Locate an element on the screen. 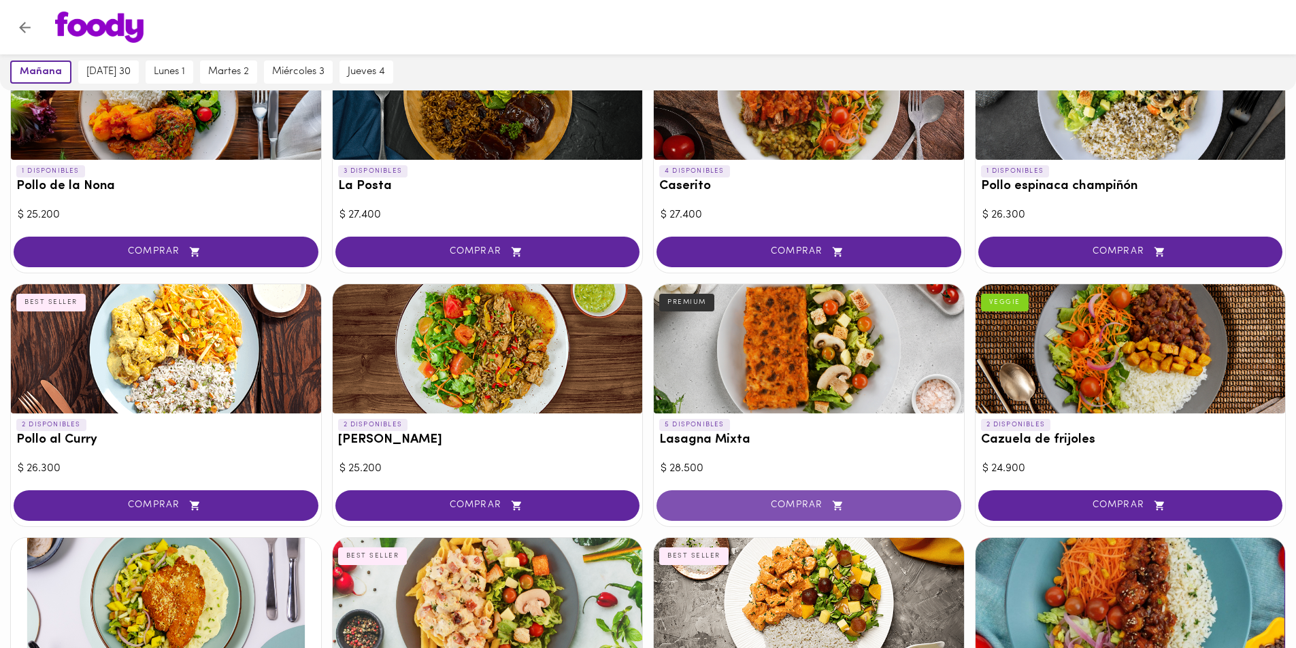  h3: Pollo espinaca champiñón is located at coordinates (1131, 186).